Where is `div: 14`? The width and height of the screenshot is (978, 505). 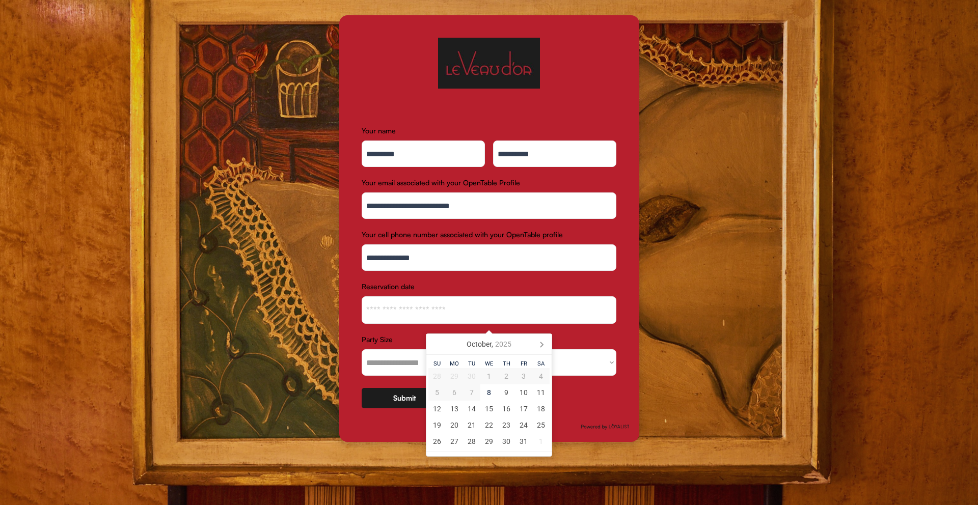
div: 14 is located at coordinates (472, 409).